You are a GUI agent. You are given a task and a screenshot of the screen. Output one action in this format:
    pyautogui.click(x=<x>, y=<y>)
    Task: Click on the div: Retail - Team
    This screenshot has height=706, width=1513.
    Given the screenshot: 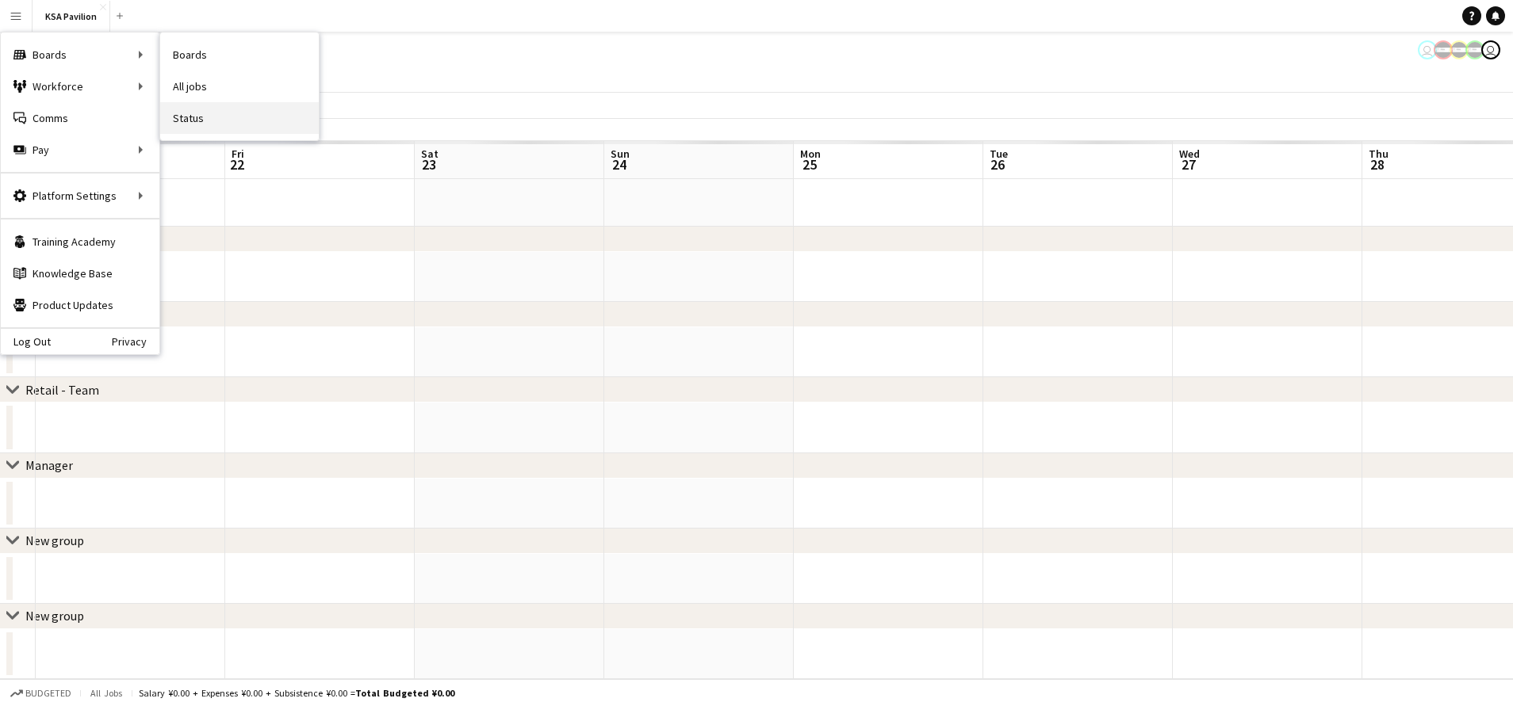 What is the action you would take?
    pyautogui.click(x=62, y=390)
    